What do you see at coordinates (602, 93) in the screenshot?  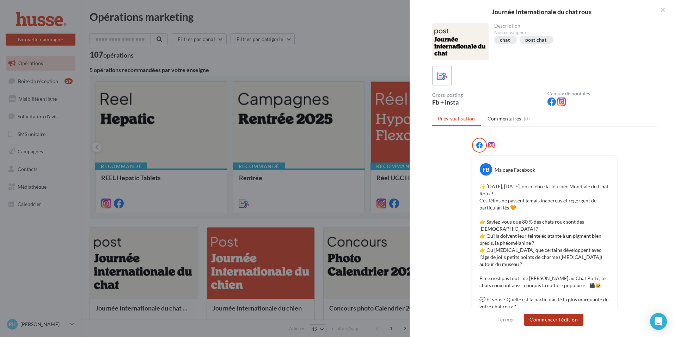 I see `div: Canaux disponibles` at bounding box center [602, 93].